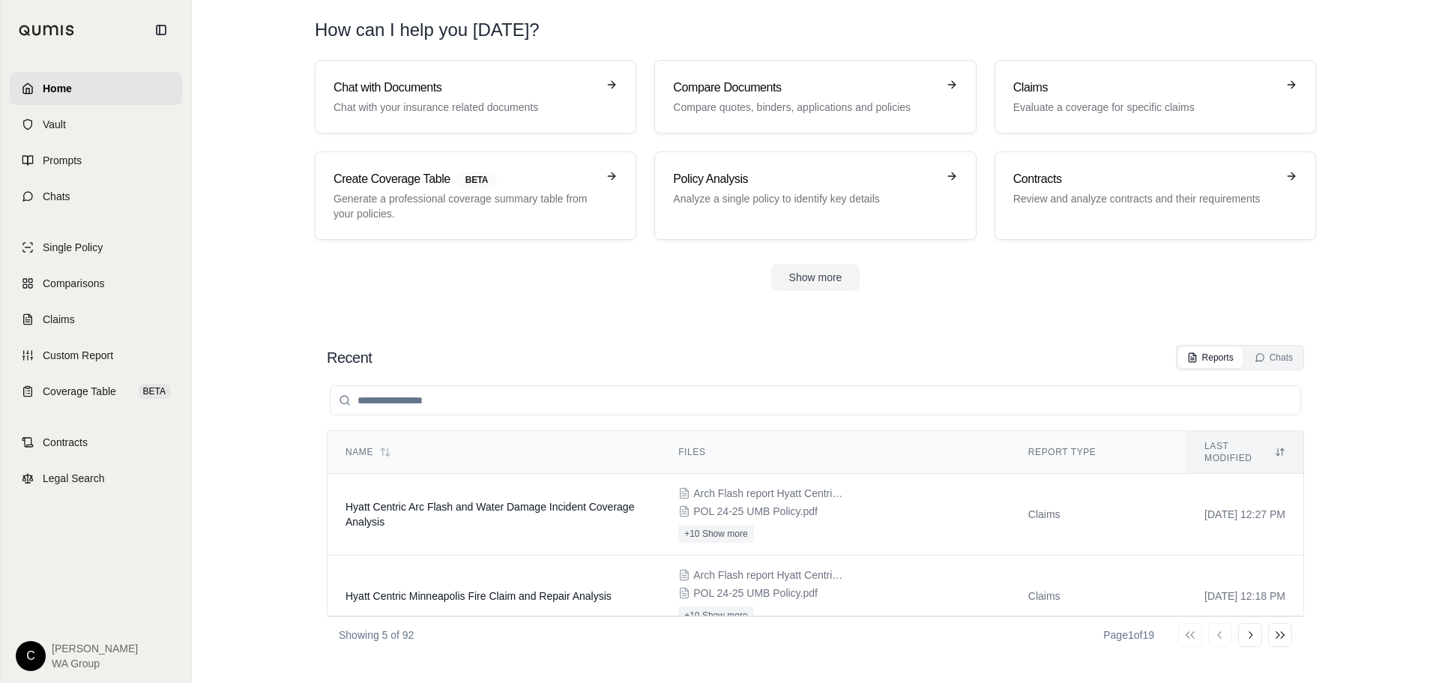 Image resolution: width=1439 pixels, height=683 pixels. What do you see at coordinates (465, 88) in the screenshot?
I see `h3: Chat with Documents` at bounding box center [465, 88].